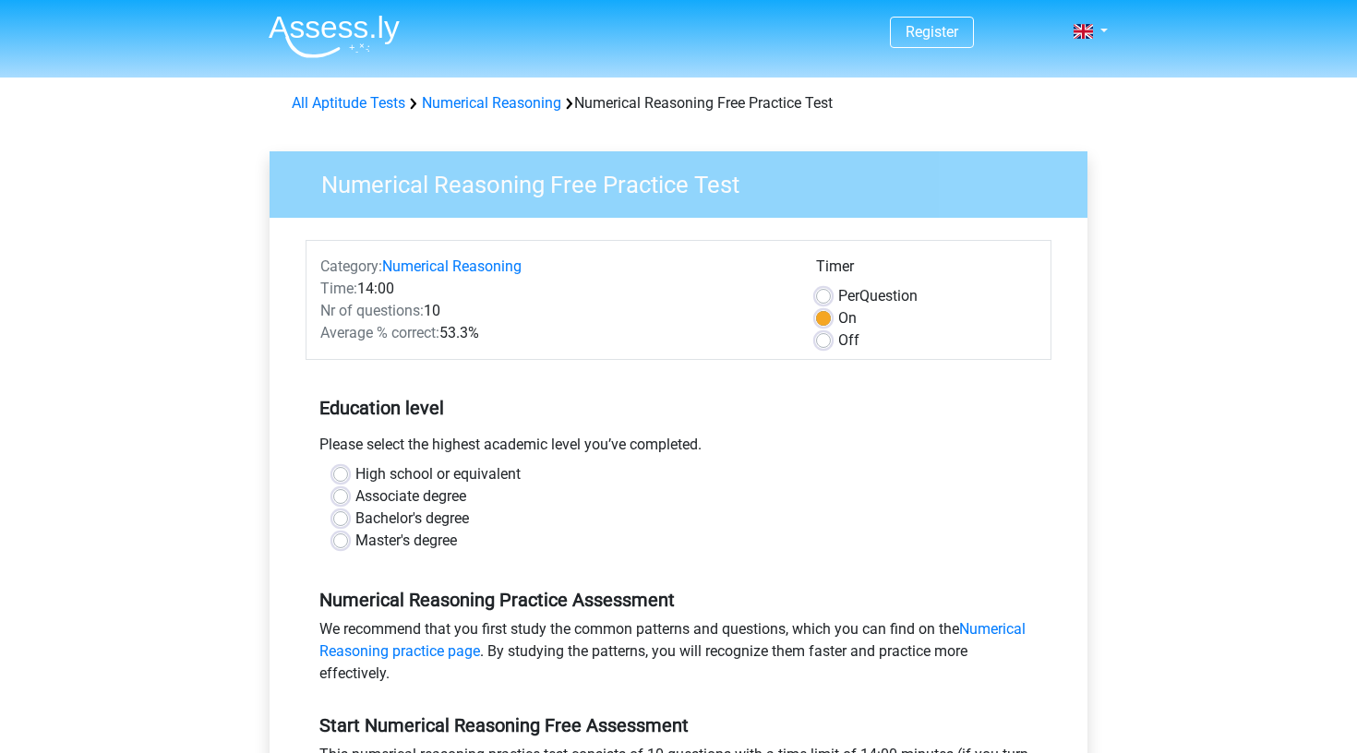 The image size is (1357, 753). I want to click on span: Nr of questions:, so click(372, 310).